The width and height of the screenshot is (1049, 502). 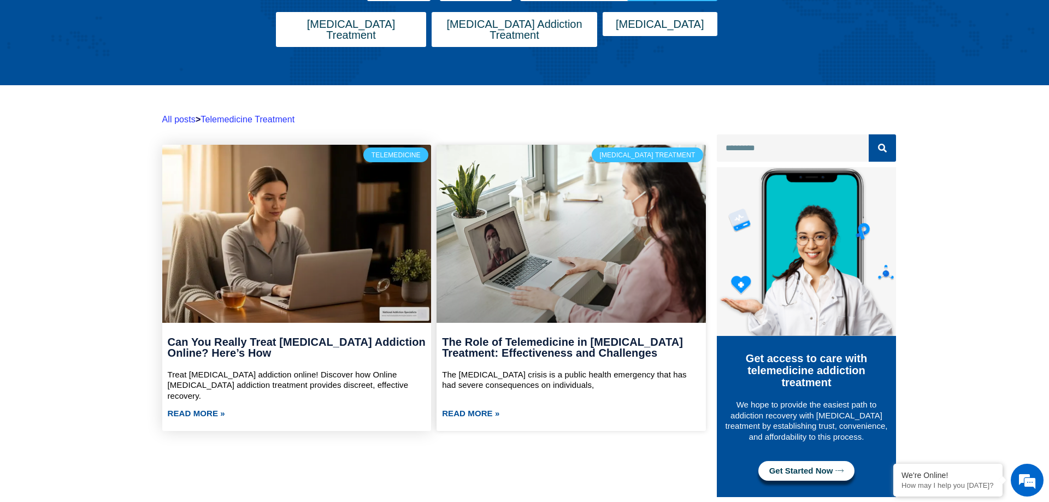 What do you see at coordinates (107, 193) in the screenshot?
I see `span: We're online!` at bounding box center [107, 193].